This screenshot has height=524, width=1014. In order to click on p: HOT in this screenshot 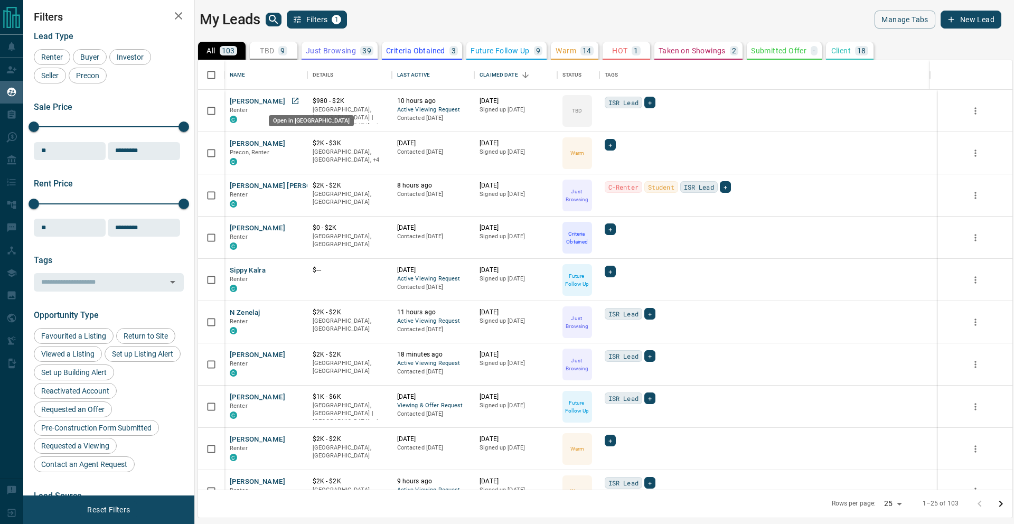, I will do `click(620, 51)`.